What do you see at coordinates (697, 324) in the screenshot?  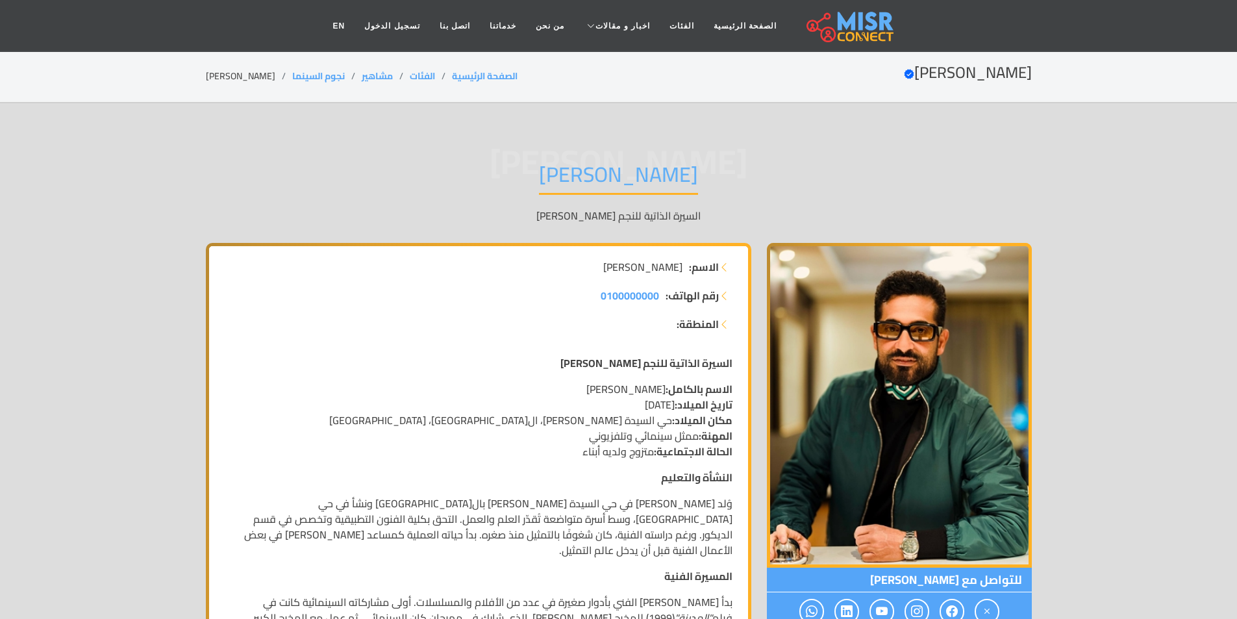 I see `strong: المنطقة:` at bounding box center [697, 324].